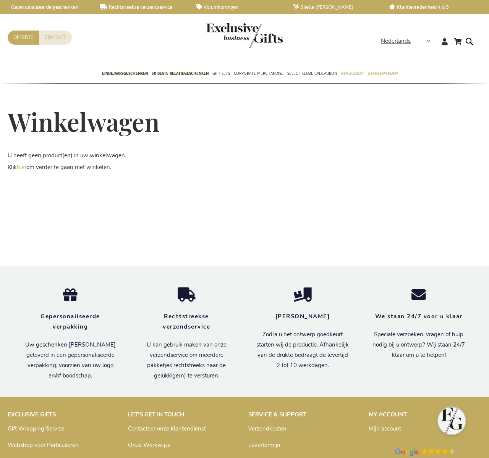 This screenshot has width=489, height=458. I want to click on a: Rechtstreekse verzendservice, so click(142, 7).